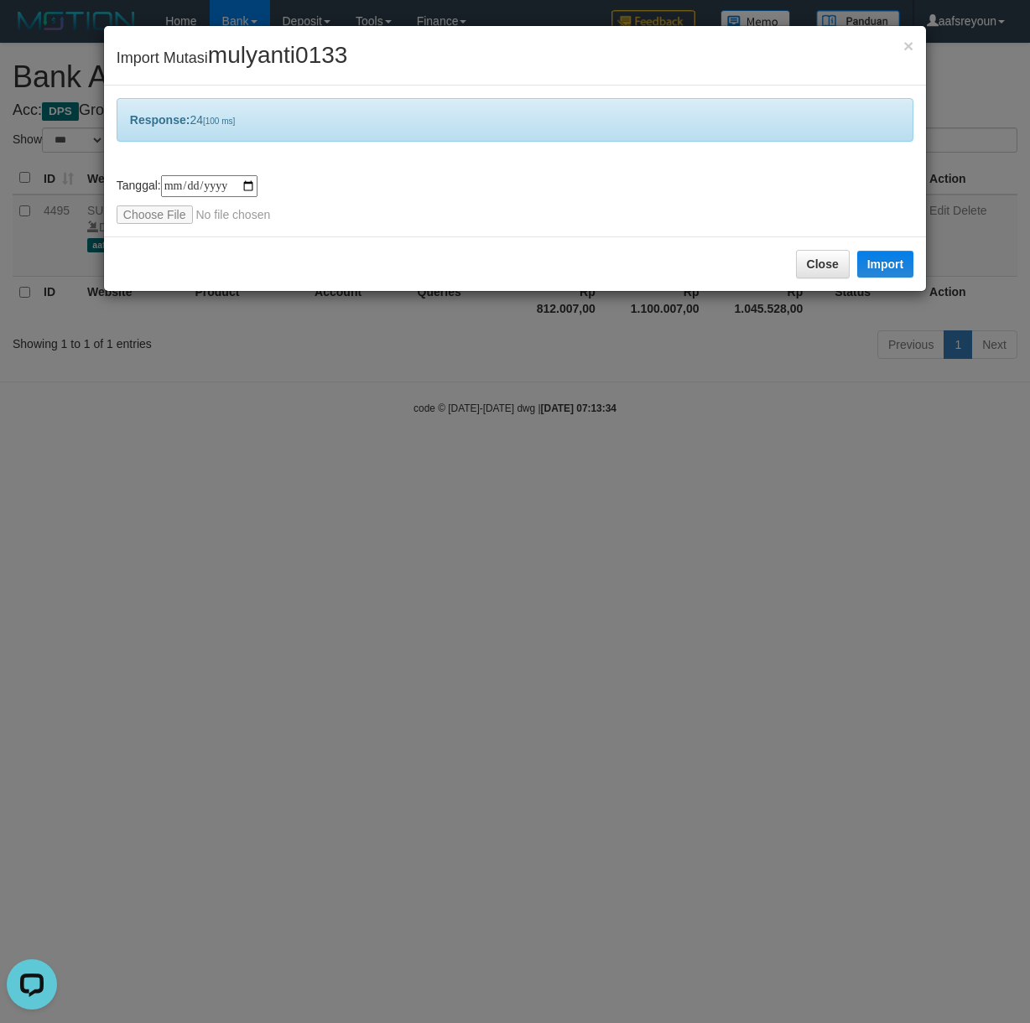 This screenshot has height=1023, width=1030. Describe the element at coordinates (515, 200) in the screenshot. I see `div: Tanggal:` at that location.